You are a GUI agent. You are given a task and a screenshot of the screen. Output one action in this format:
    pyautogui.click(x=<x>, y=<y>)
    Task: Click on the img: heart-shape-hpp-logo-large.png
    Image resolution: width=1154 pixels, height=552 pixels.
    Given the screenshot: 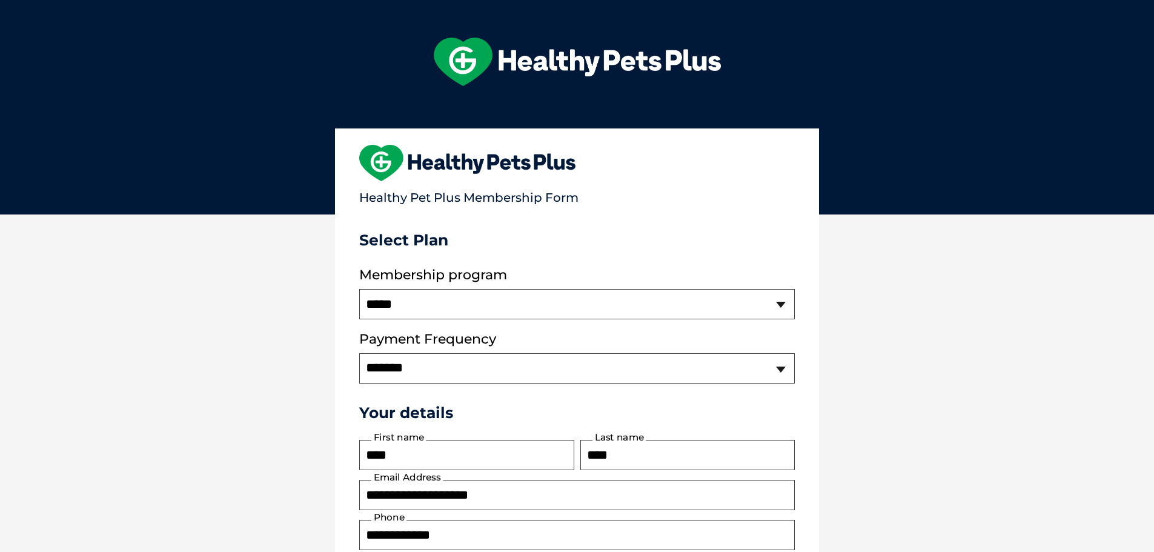 What is the action you would take?
    pyautogui.click(x=467, y=163)
    